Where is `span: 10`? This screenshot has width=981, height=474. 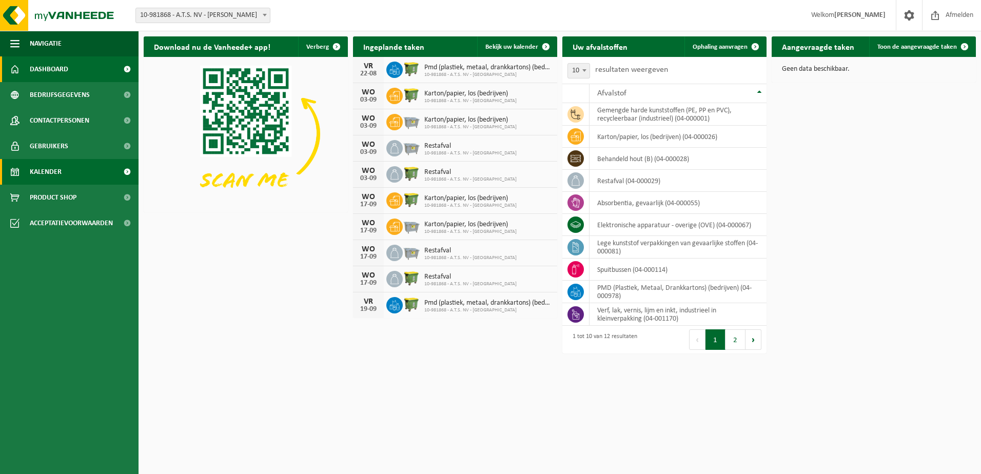
span: 10 is located at coordinates (579, 71).